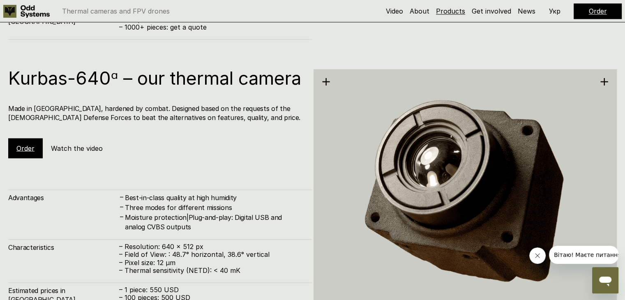 The image size is (625, 300). I want to click on p: Thermal cameras and FPV drones, so click(116, 11).